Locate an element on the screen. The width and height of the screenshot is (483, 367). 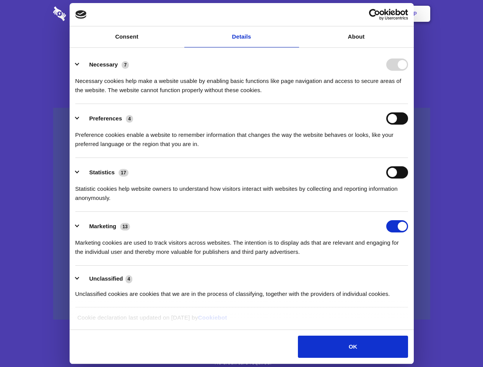
a: Contact is located at coordinates (328, 14).